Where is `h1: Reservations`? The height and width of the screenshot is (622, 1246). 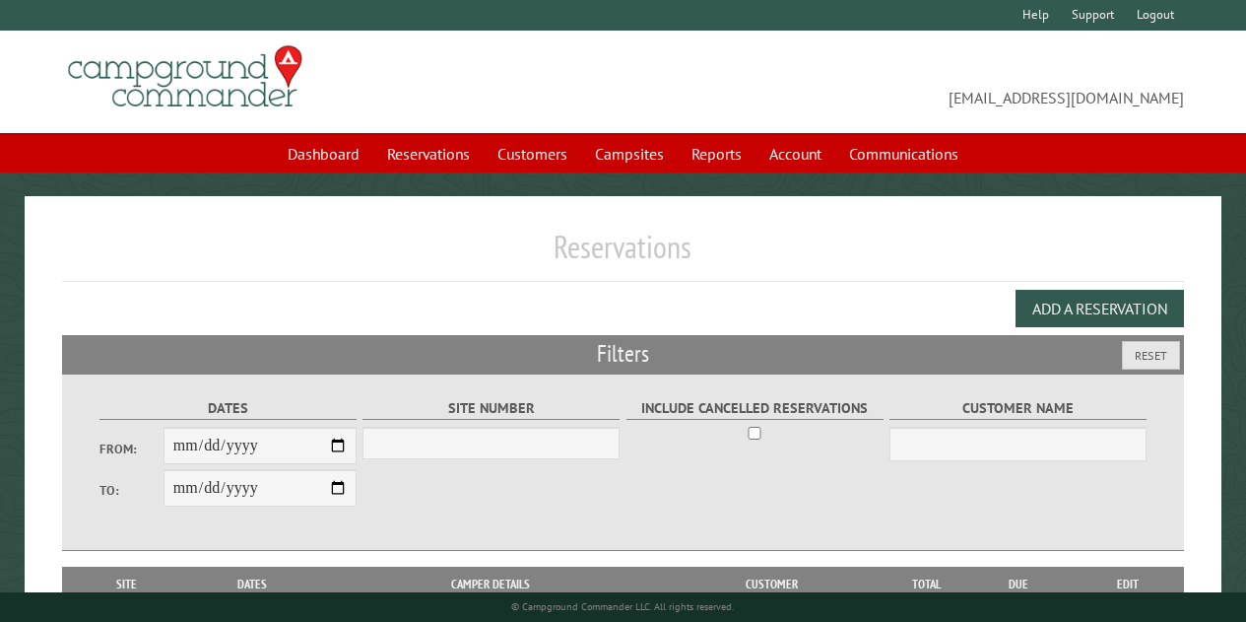
h1: Reservations is located at coordinates (623, 254).